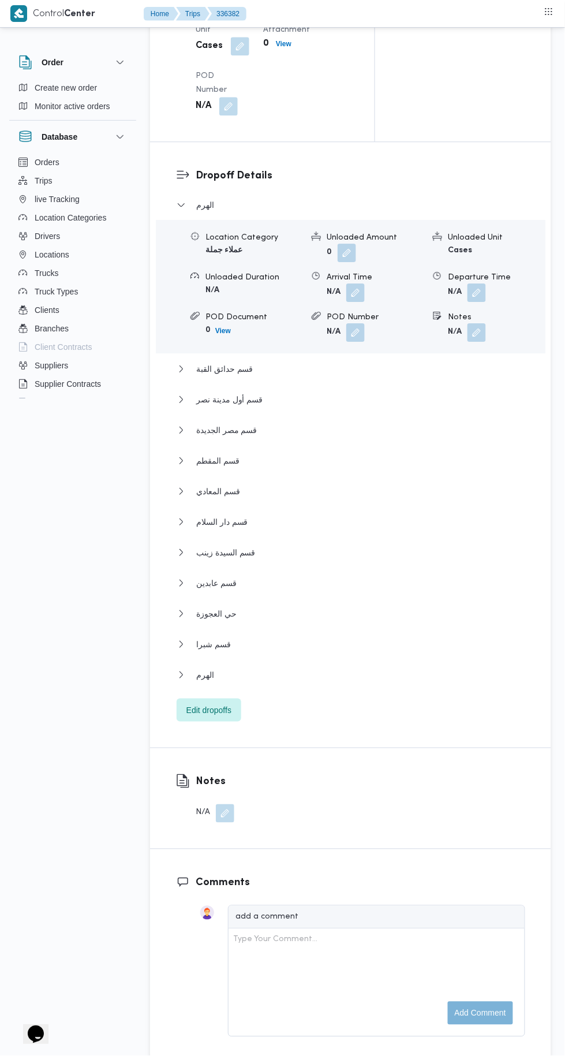 This screenshot has width=565, height=1056. Describe the element at coordinates (66, 88) in the screenshot. I see `span: Create new order` at that location.